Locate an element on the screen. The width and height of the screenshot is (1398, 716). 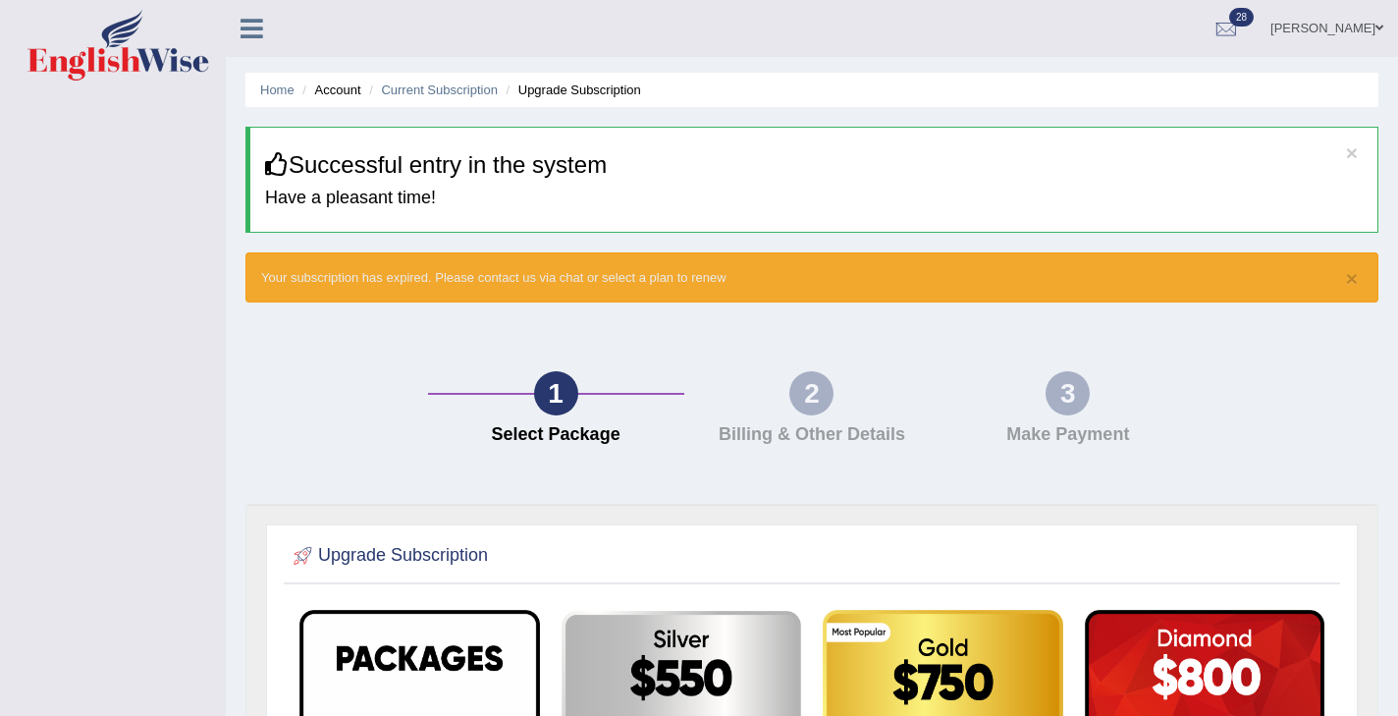
h2: Upgrade Subscription is located at coordinates (388, 556).